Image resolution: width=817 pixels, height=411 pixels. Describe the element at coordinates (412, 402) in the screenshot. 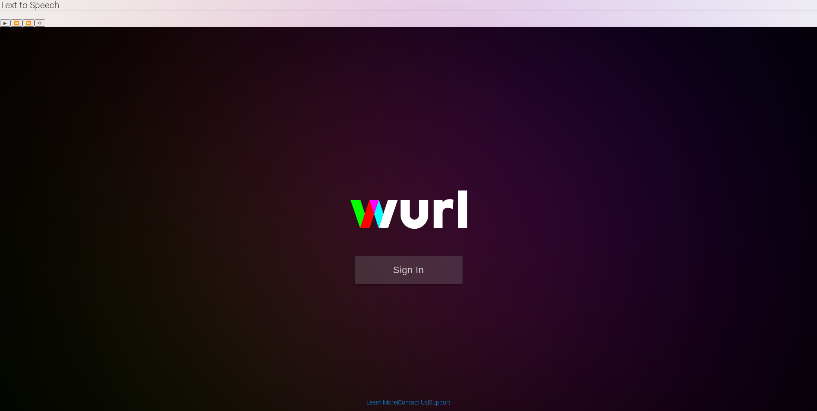

I see `a: Contact Us` at that location.